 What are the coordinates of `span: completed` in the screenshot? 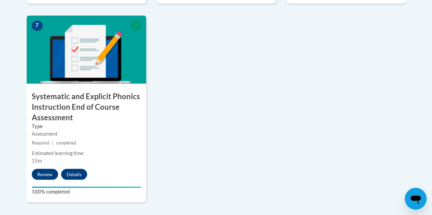 It's located at (66, 143).